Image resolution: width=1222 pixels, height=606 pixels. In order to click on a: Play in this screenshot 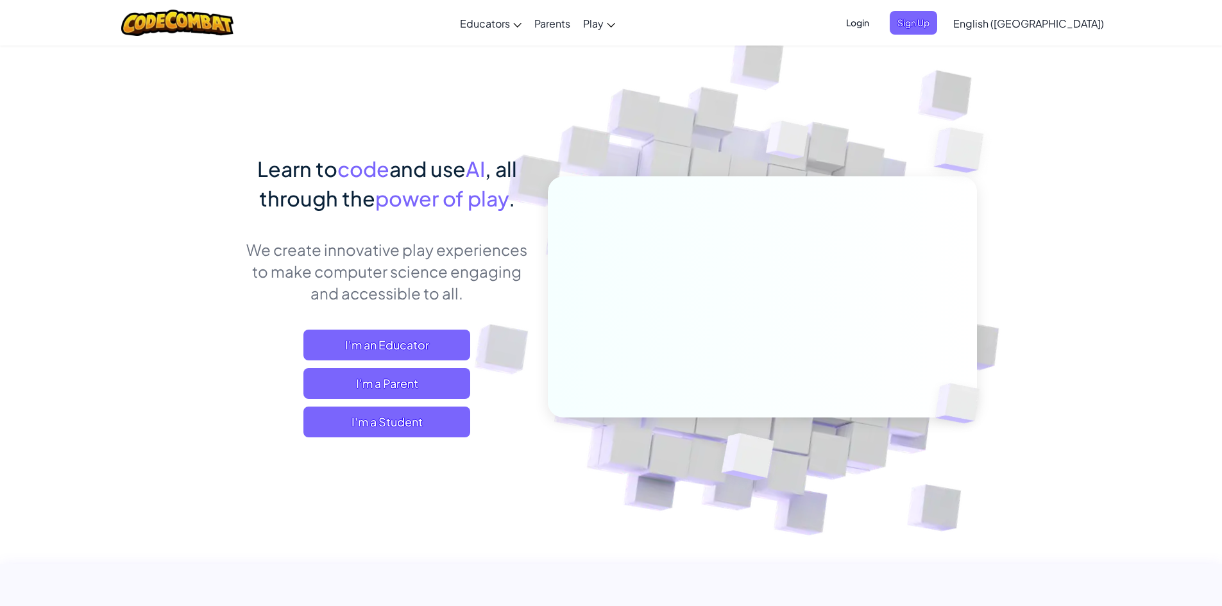, I will do `click(599, 23)`.